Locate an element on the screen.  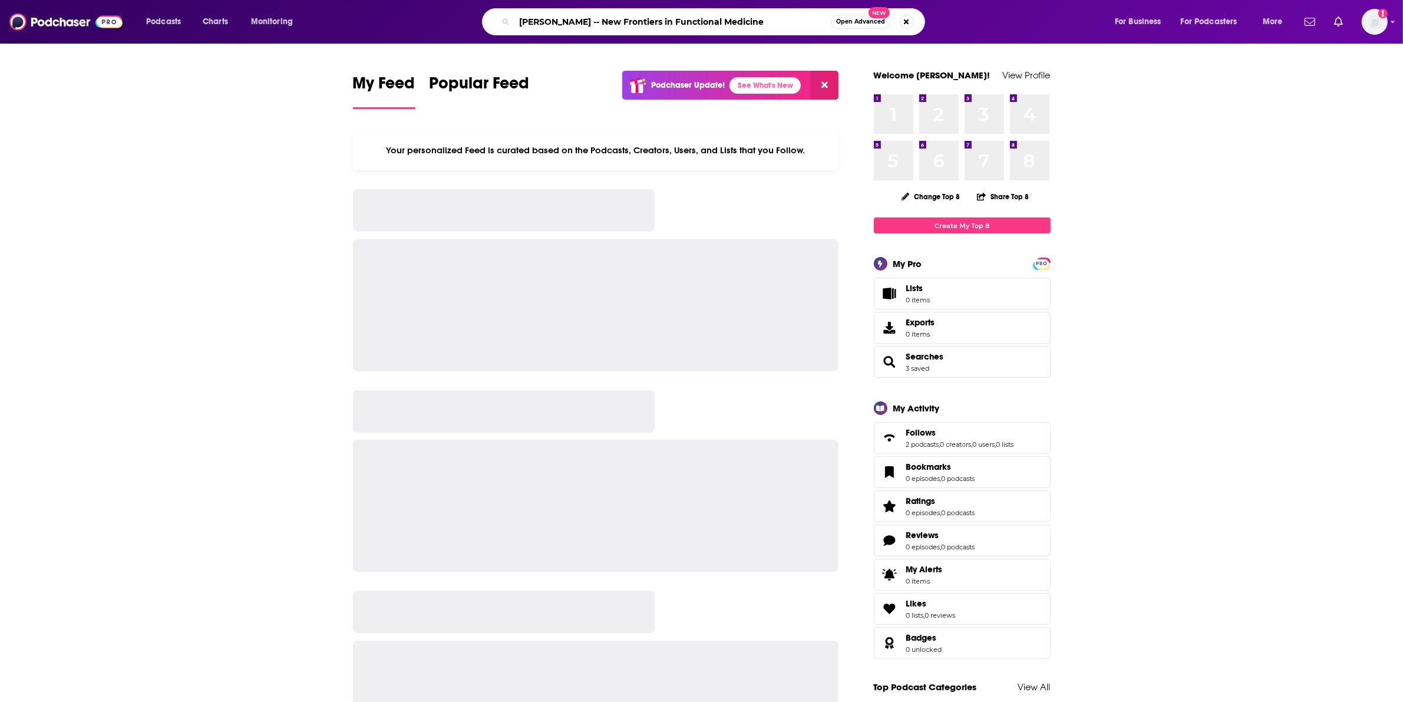
a: Create My Top 8 is located at coordinates (962, 225).